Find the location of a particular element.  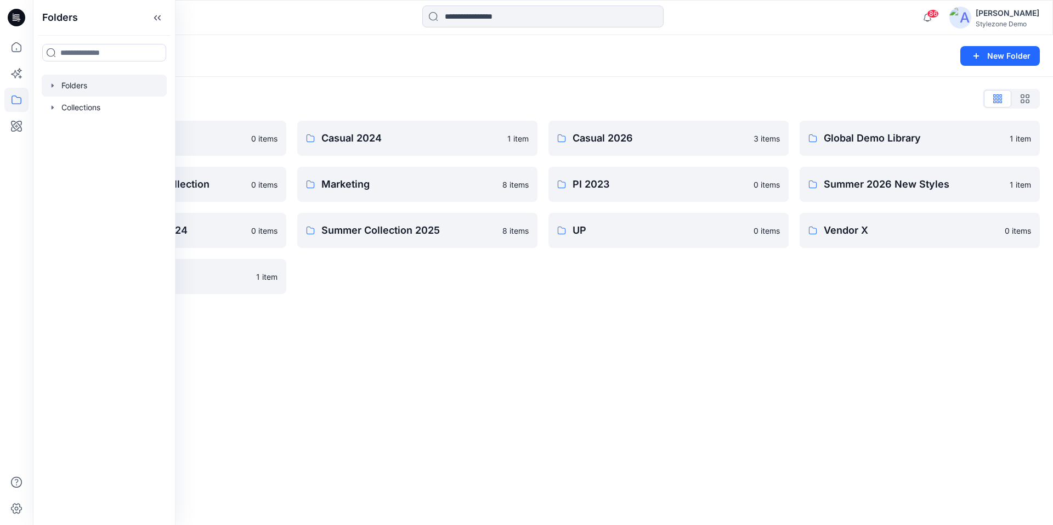

a: Casual 20241 item is located at coordinates (417, 138).